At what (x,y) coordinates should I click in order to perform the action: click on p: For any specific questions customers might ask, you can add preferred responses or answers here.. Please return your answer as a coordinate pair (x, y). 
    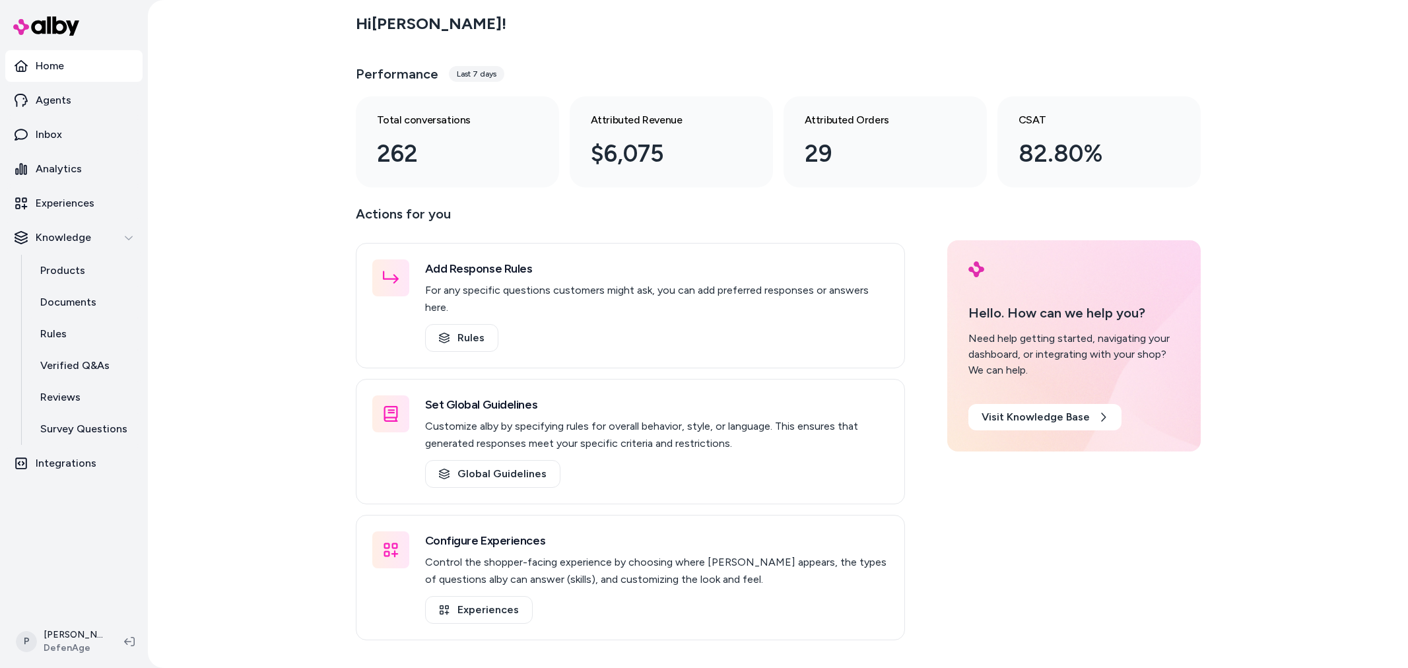
    Looking at the image, I should click on (657, 299).